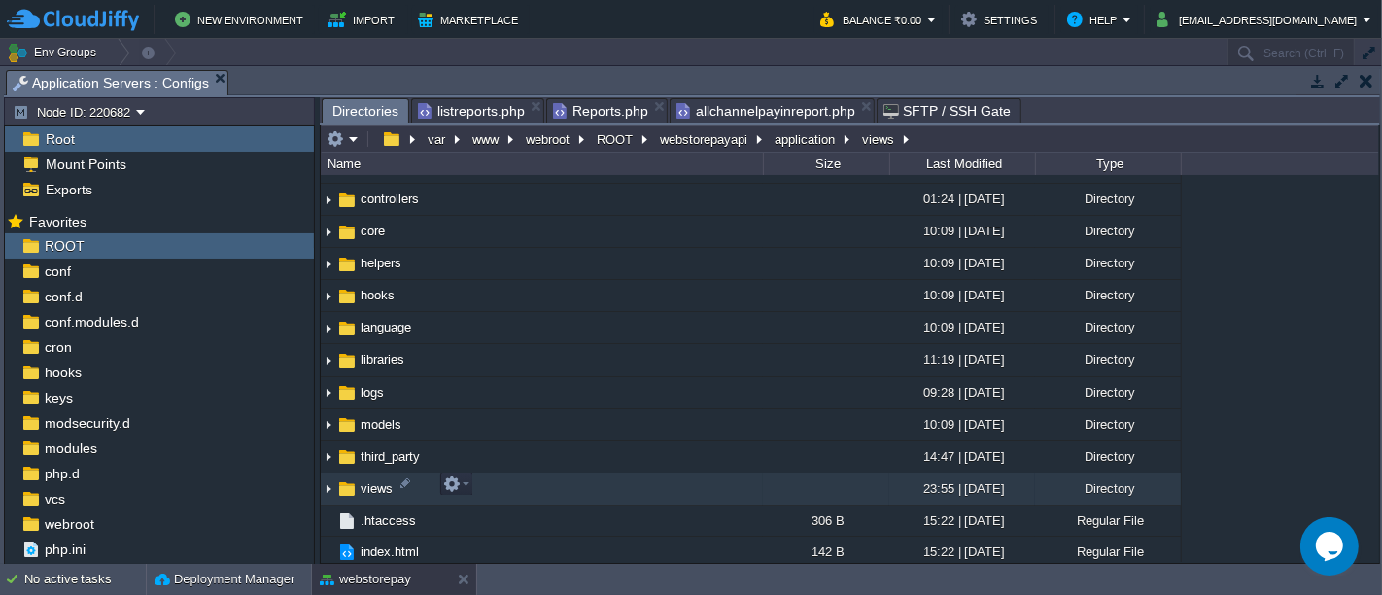  Describe the element at coordinates (64, 246) in the screenshot. I see `span: ROOT` at that location.